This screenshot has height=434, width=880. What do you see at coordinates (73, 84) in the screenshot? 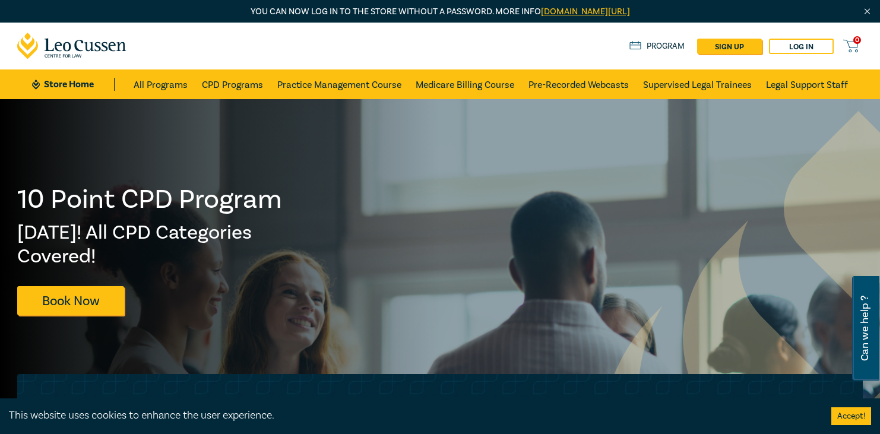
I see `a: Store Home` at bounding box center [73, 84].